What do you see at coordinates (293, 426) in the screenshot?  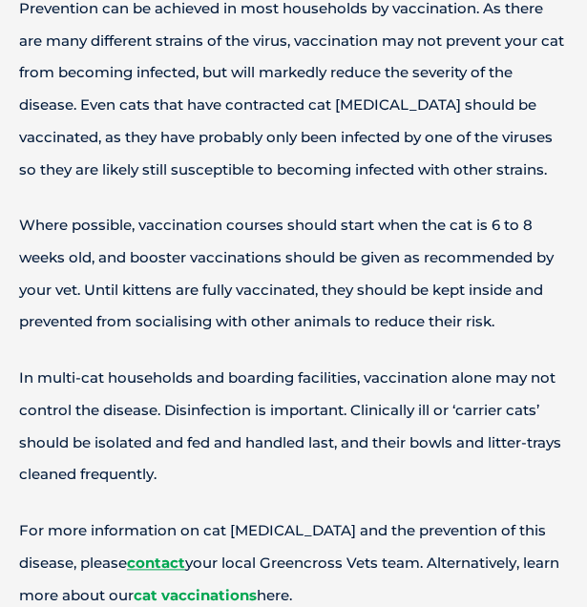 I see `p: In multi-cat households and boarding facilities, vaccination alone may not control the disease. D...` at bounding box center [293, 426].